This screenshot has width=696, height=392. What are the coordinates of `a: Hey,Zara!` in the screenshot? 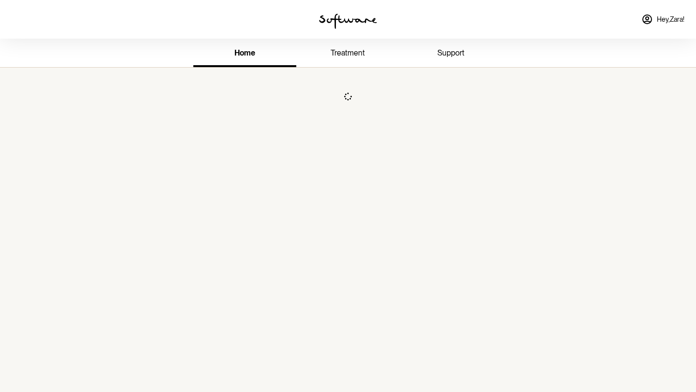 It's located at (662, 19).